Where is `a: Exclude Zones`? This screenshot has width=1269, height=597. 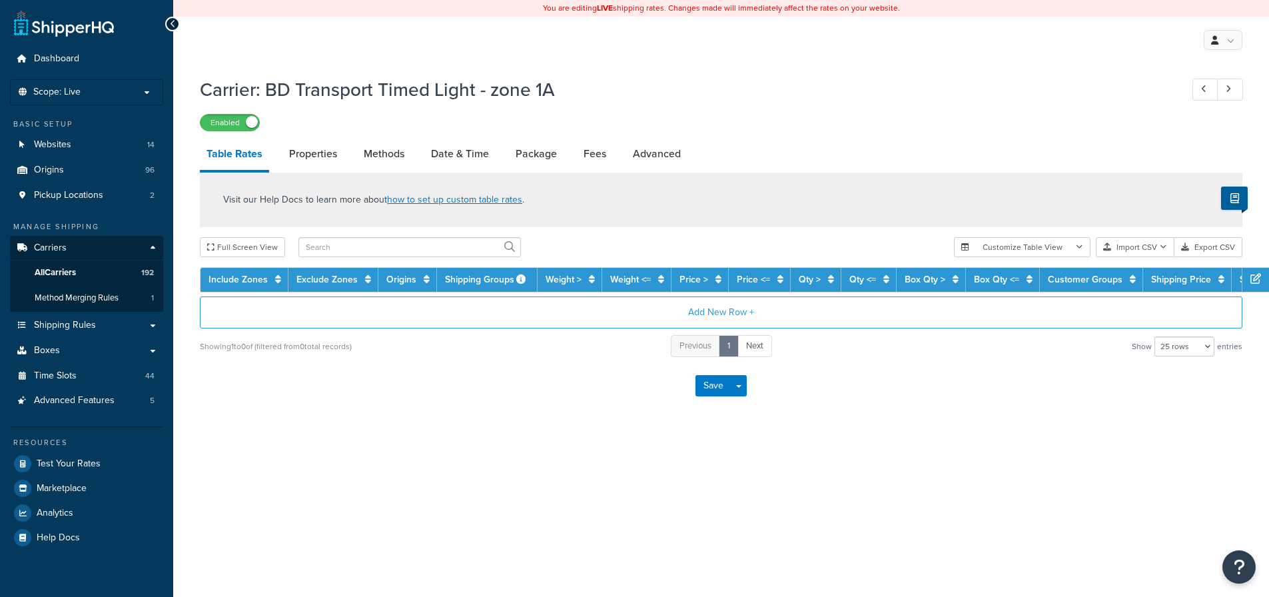
a: Exclude Zones is located at coordinates (327, 279).